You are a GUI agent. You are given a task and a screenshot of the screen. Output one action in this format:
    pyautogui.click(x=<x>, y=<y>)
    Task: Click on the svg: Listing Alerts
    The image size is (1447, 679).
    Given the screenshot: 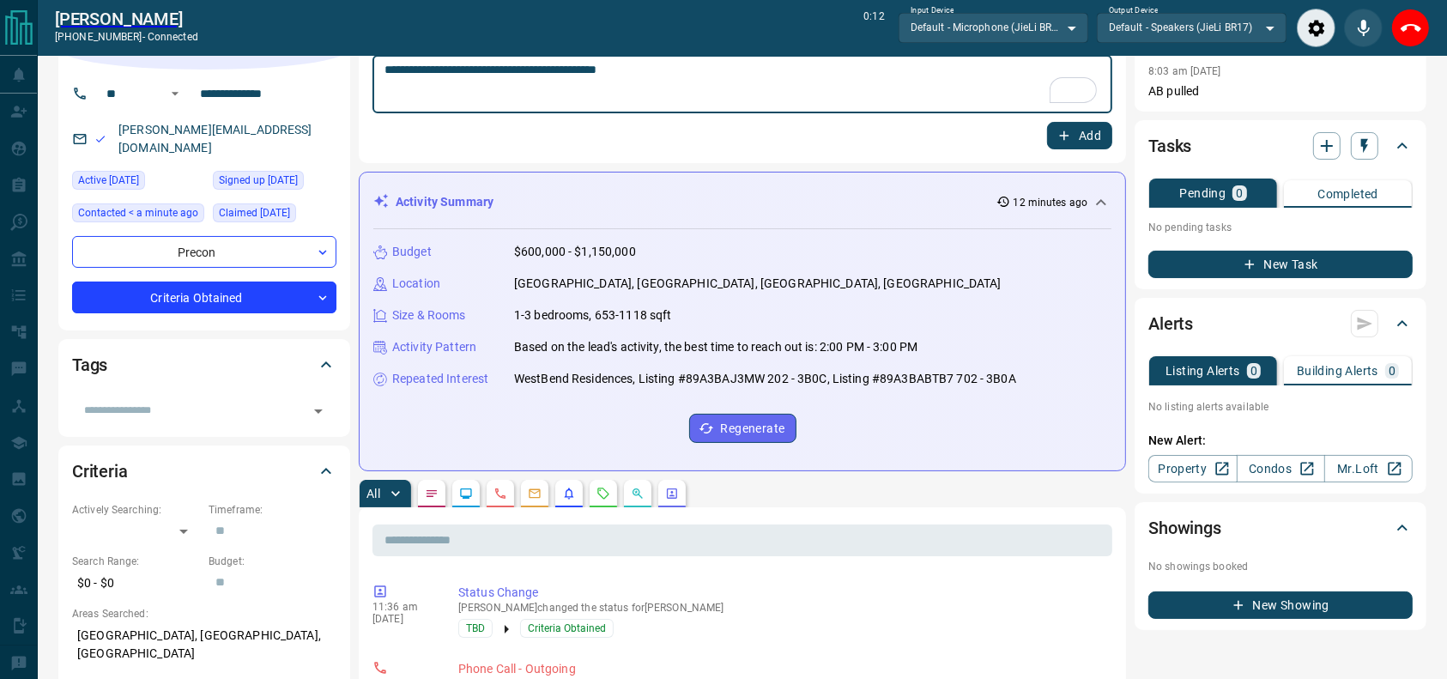 What is the action you would take?
    pyautogui.click(x=569, y=494)
    